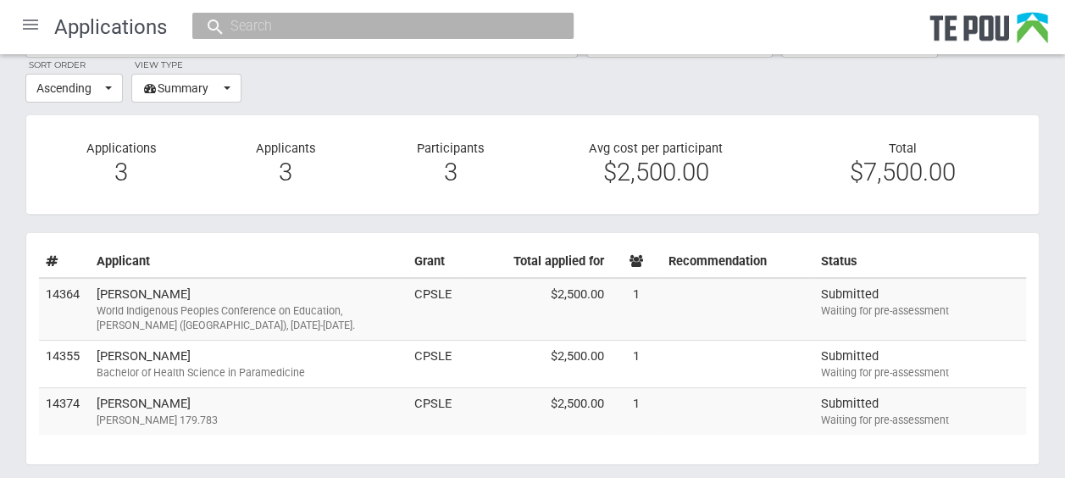 The width and height of the screenshot is (1065, 478). Describe the element at coordinates (920, 262) in the screenshot. I see `th: Status` at that location.